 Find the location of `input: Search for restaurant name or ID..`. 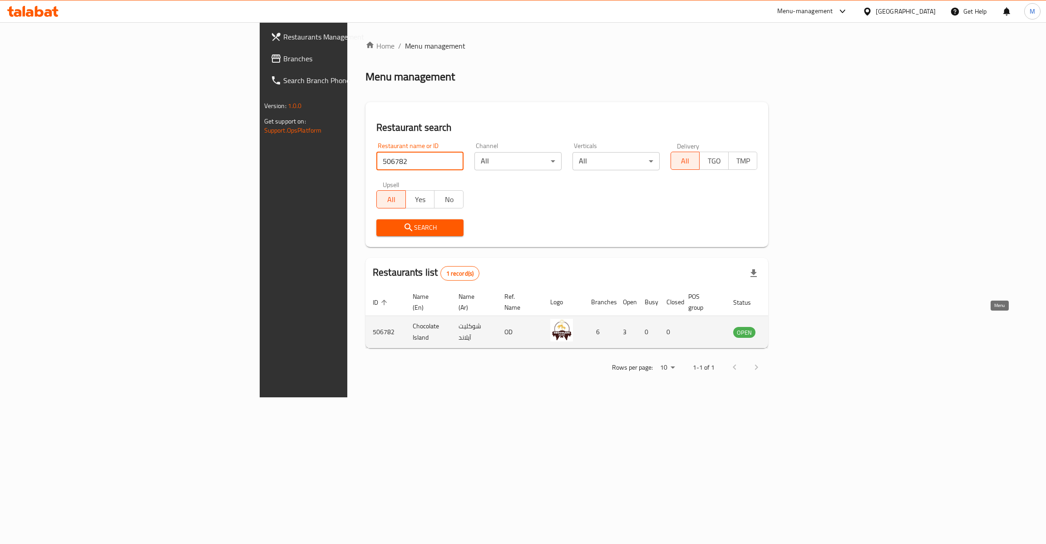

input: Search for restaurant name or ID.. is located at coordinates (420, 161).